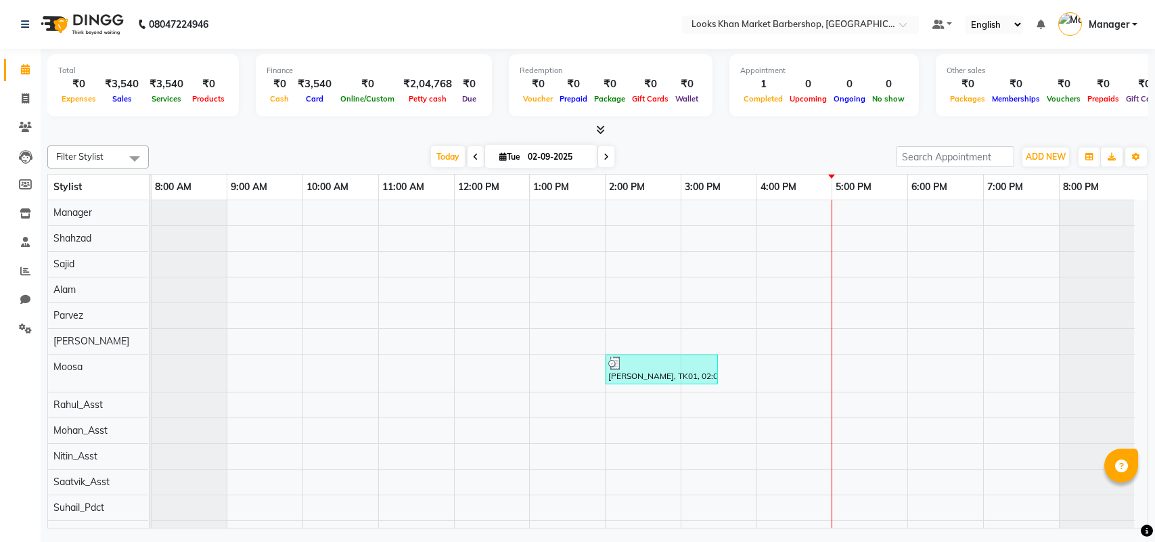 Image resolution: width=1155 pixels, height=542 pixels. I want to click on div: Appointment, so click(824, 70).